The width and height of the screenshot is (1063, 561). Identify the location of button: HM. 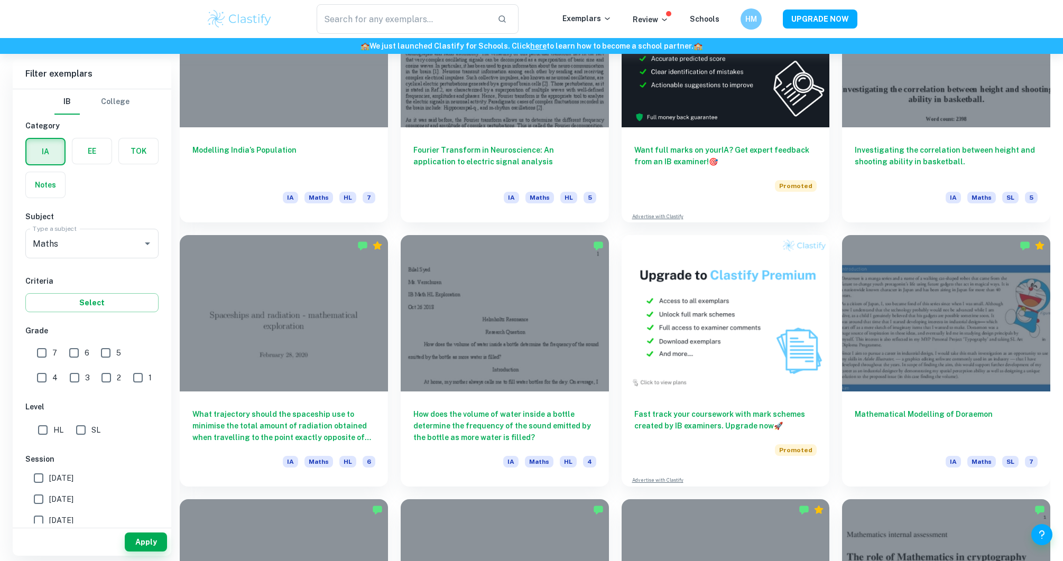
(751, 19).